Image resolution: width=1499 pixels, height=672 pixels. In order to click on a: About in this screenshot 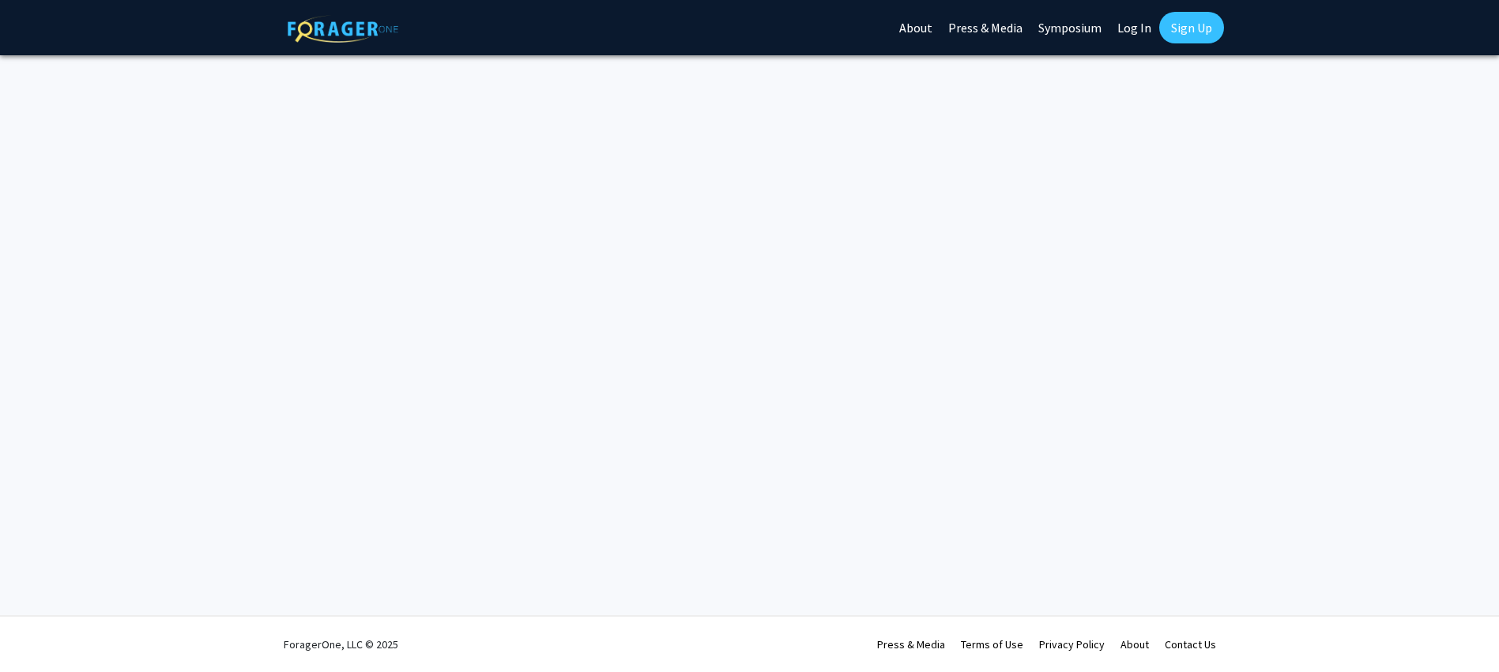, I will do `click(1134, 645)`.